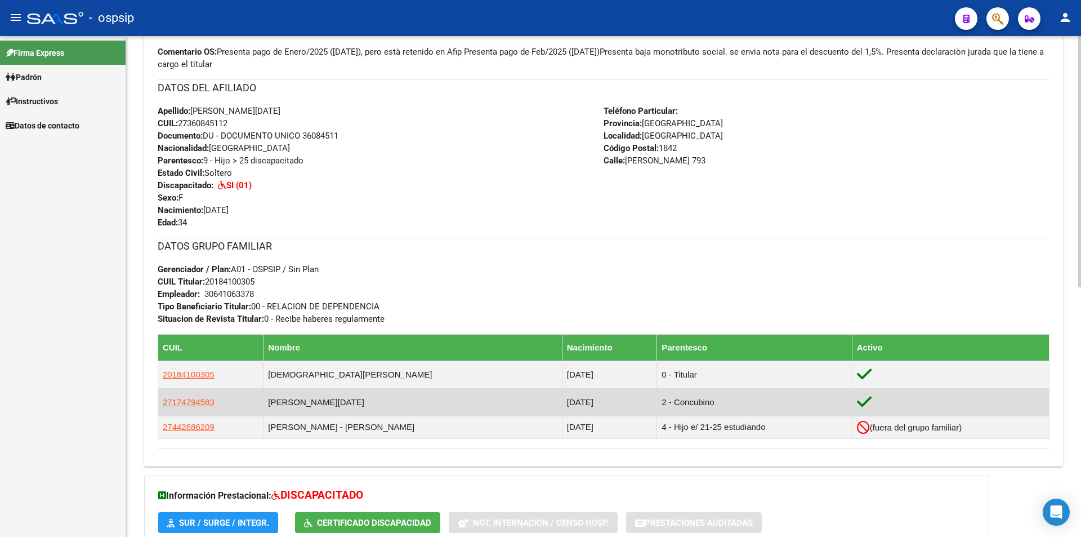  What do you see at coordinates (32, 101) in the screenshot?
I see `span: Instructivos` at bounding box center [32, 101].